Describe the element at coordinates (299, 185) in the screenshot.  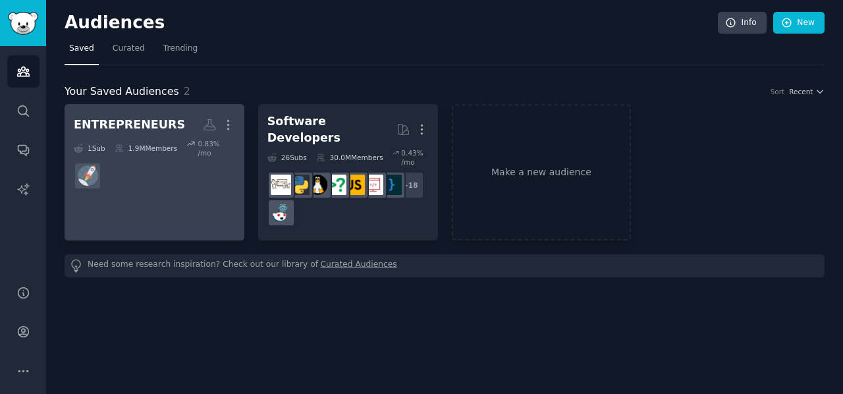
I see `img: Python` at that location.